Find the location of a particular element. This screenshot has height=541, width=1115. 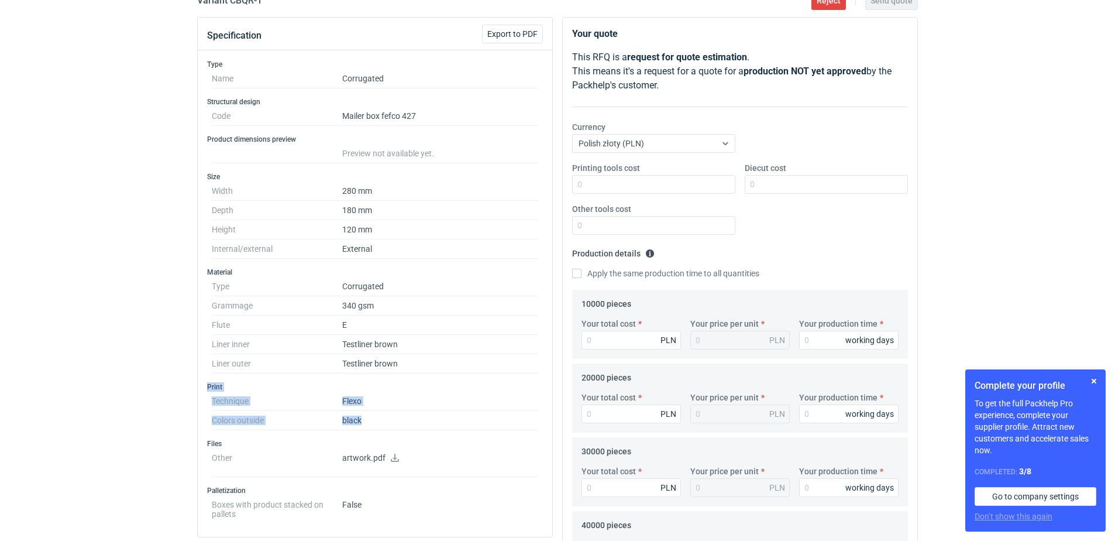

dd: 340 gsm is located at coordinates (440, 305).